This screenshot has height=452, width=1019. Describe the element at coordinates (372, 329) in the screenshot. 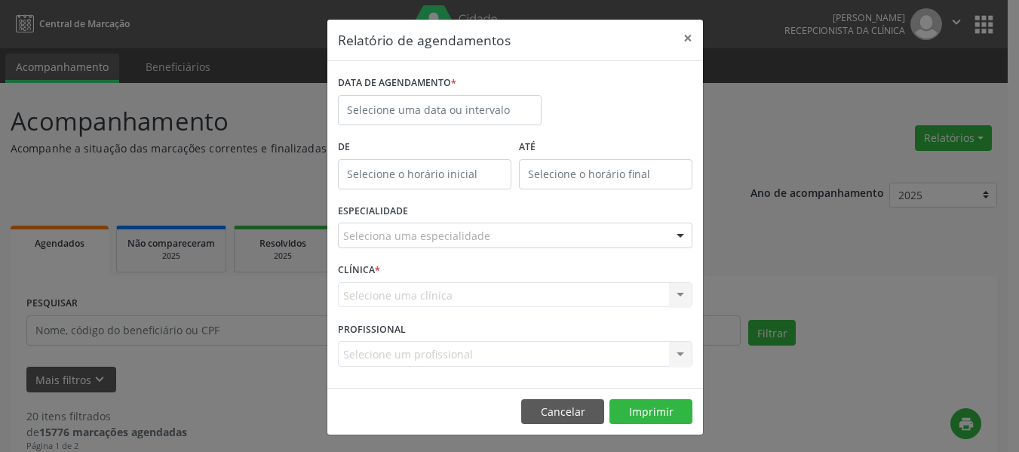

I see `label: PROFISSIONAL` at that location.